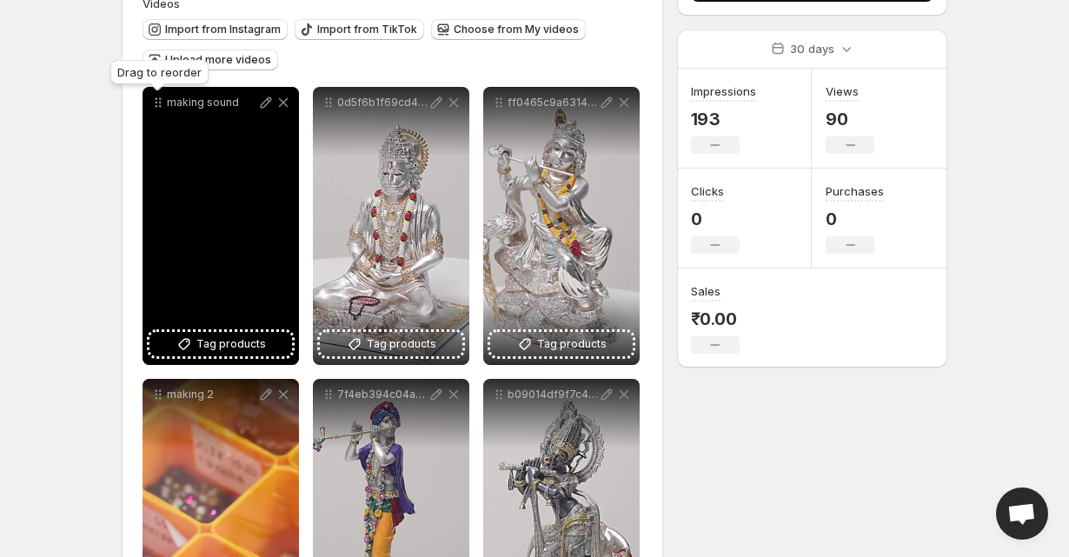  Describe the element at coordinates (212, 395) in the screenshot. I see `p: making 2` at that location.